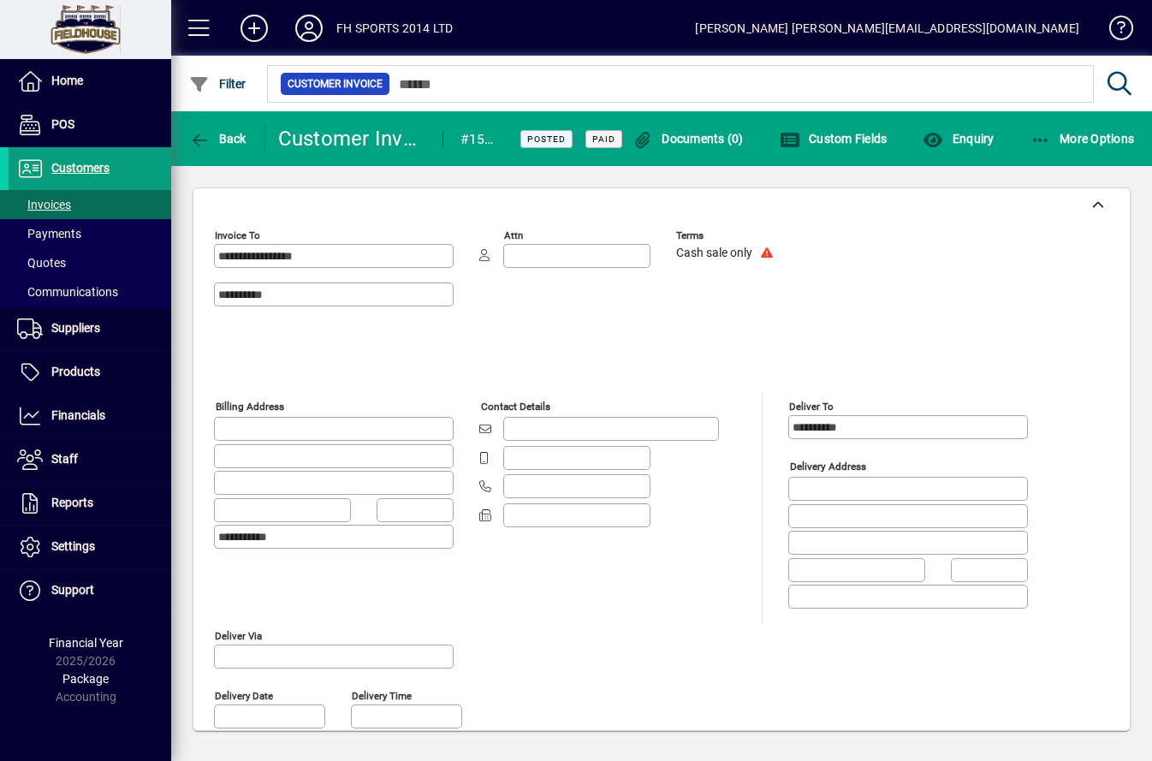 The image size is (1152, 761). I want to click on span: Home, so click(67, 80).